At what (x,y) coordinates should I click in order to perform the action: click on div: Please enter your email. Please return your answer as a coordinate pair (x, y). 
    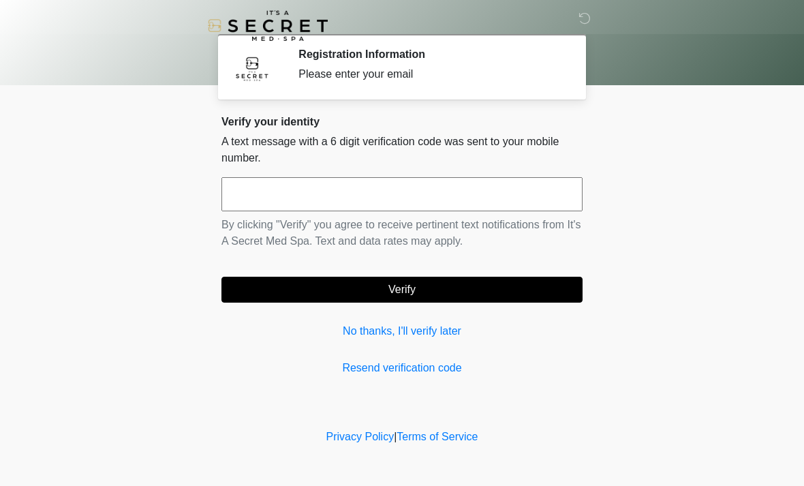
    Looking at the image, I should click on (430, 74).